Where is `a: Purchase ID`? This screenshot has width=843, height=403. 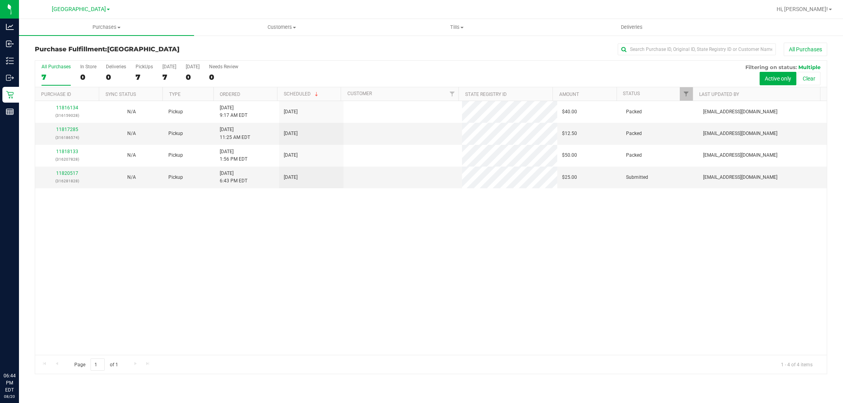
a: Purchase ID is located at coordinates (56, 94).